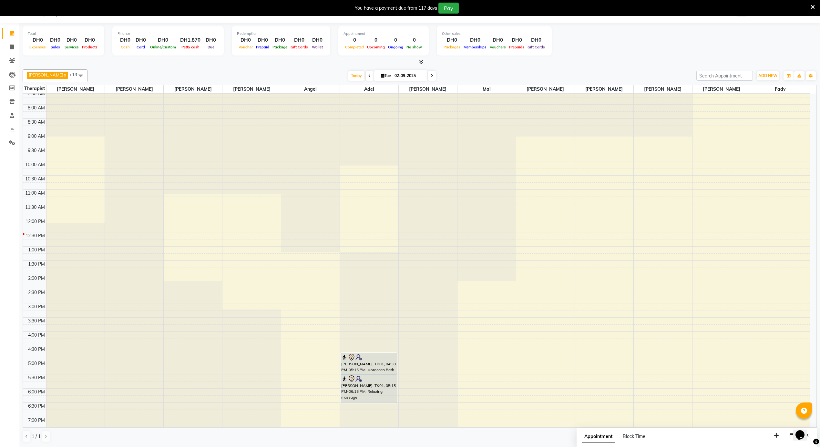 The width and height of the screenshot is (820, 447). I want to click on span: Appointment, so click(598, 437).